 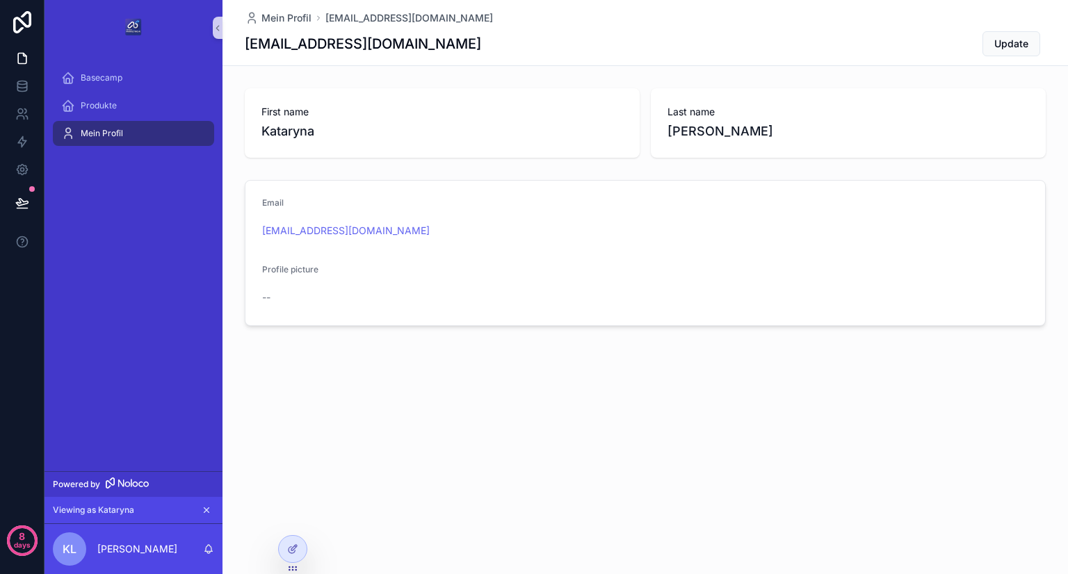 I want to click on span: Basecamp, so click(x=101, y=78).